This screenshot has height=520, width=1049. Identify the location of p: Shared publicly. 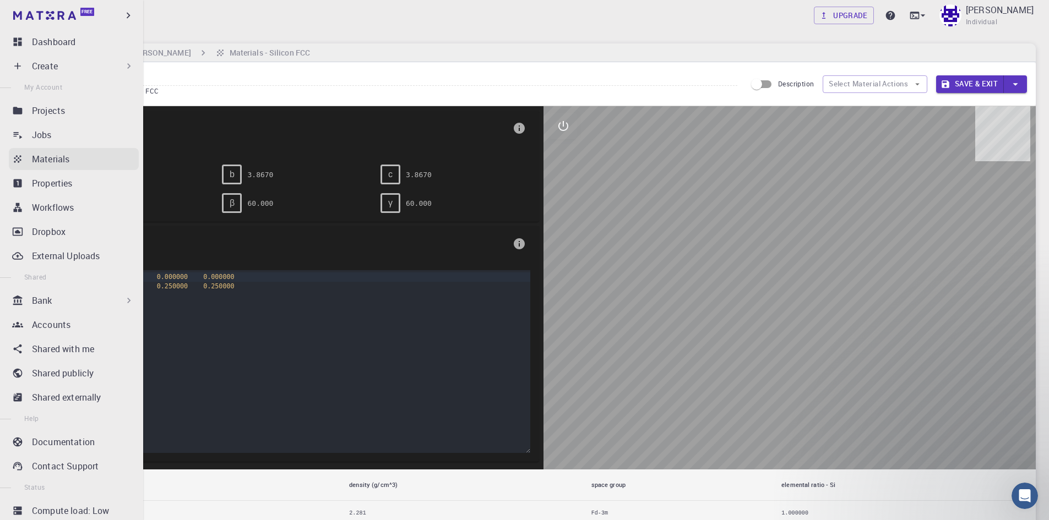
(63, 373).